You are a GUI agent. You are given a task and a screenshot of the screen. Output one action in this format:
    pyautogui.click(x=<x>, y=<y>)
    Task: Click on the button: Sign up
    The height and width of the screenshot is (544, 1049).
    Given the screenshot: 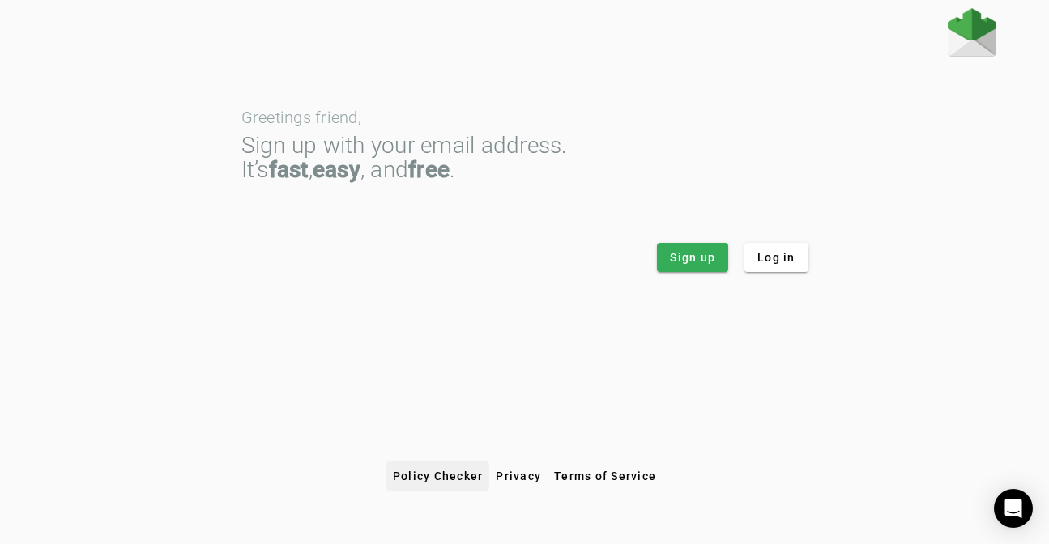 What is the action you would take?
    pyautogui.click(x=693, y=258)
    